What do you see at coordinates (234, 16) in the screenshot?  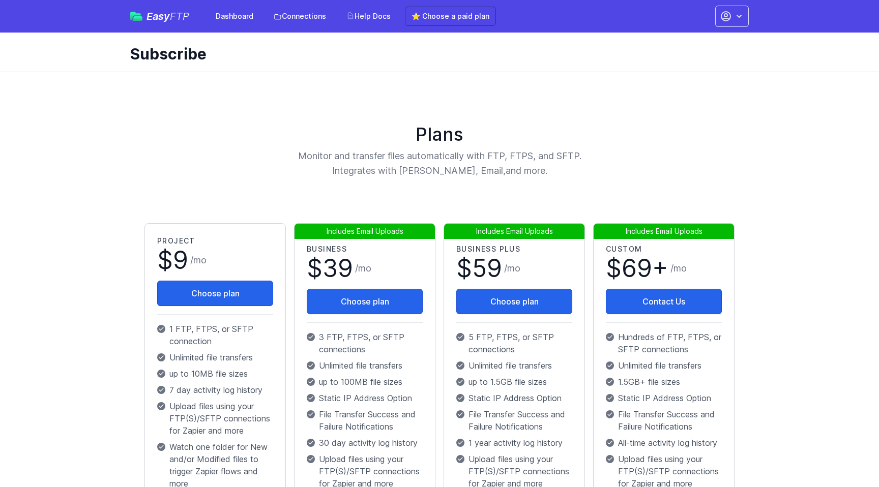 I see `a: Dashboard` at bounding box center [234, 16].